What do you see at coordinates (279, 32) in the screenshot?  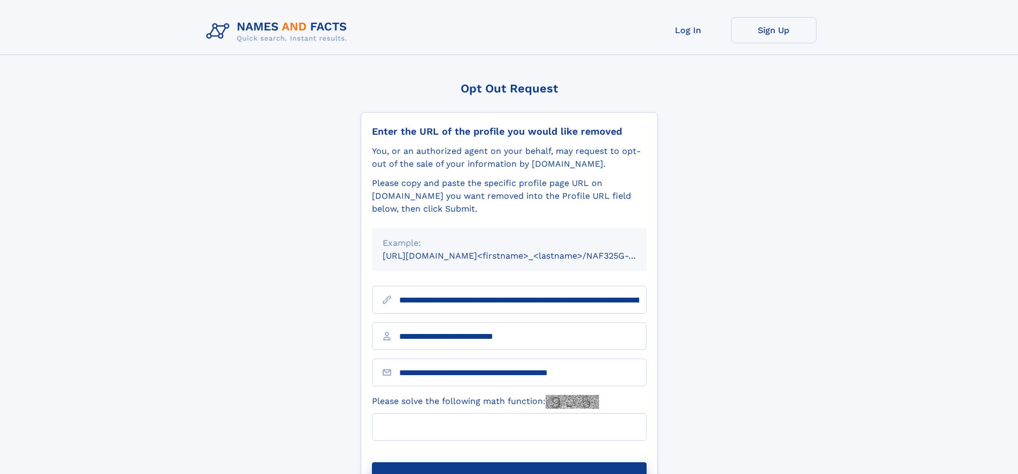 I see `img: Logo Names and Facts` at bounding box center [279, 32].